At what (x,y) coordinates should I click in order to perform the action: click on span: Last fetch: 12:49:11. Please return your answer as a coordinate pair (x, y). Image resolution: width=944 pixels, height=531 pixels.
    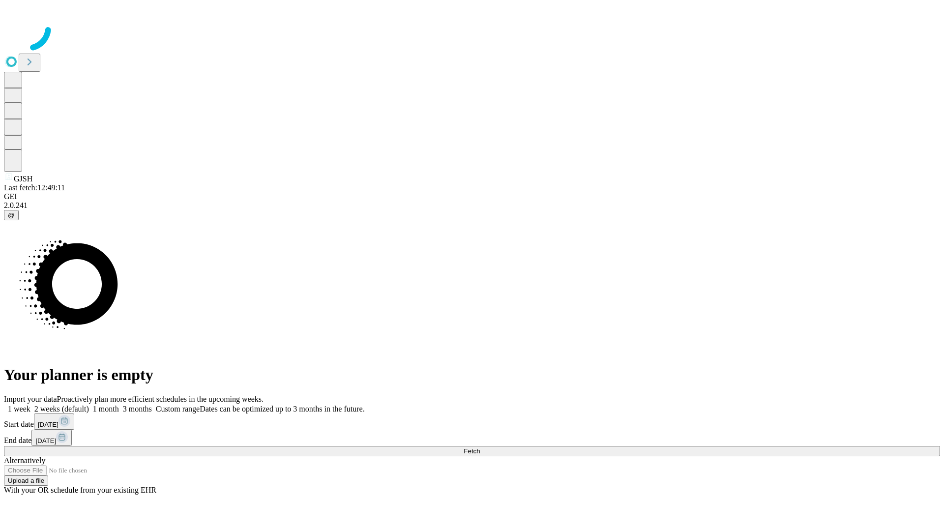
    Looking at the image, I should click on (34, 187).